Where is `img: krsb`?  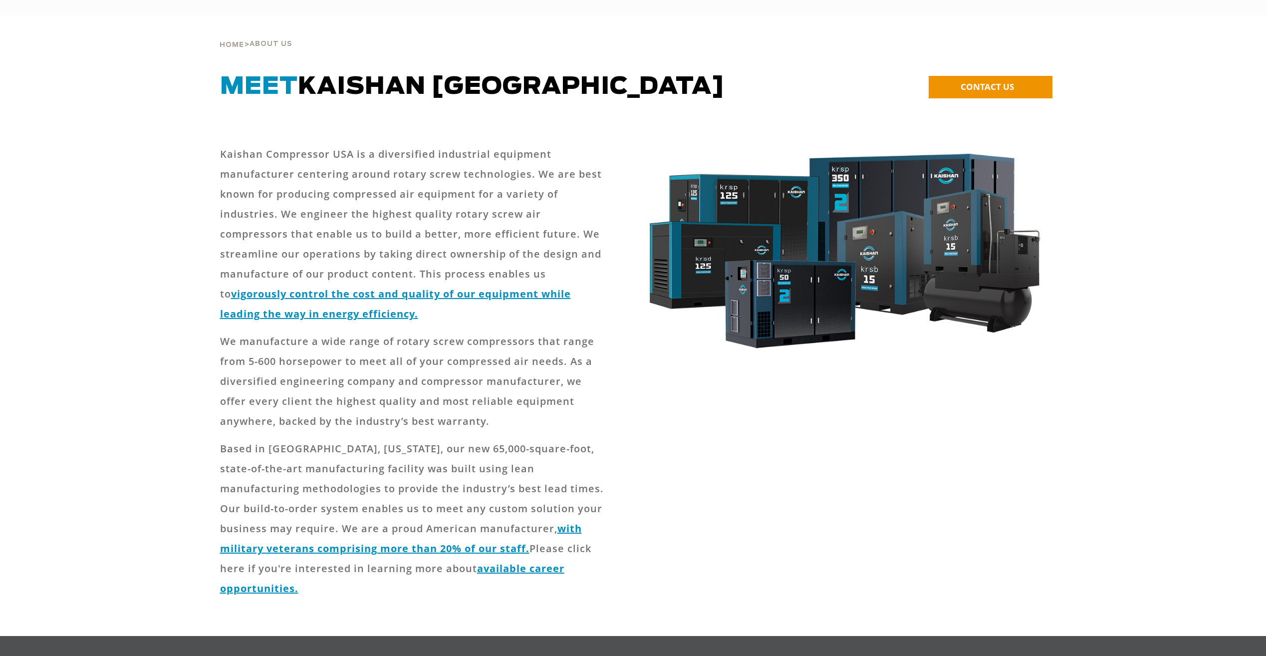
img: krsb is located at coordinates (843, 255).